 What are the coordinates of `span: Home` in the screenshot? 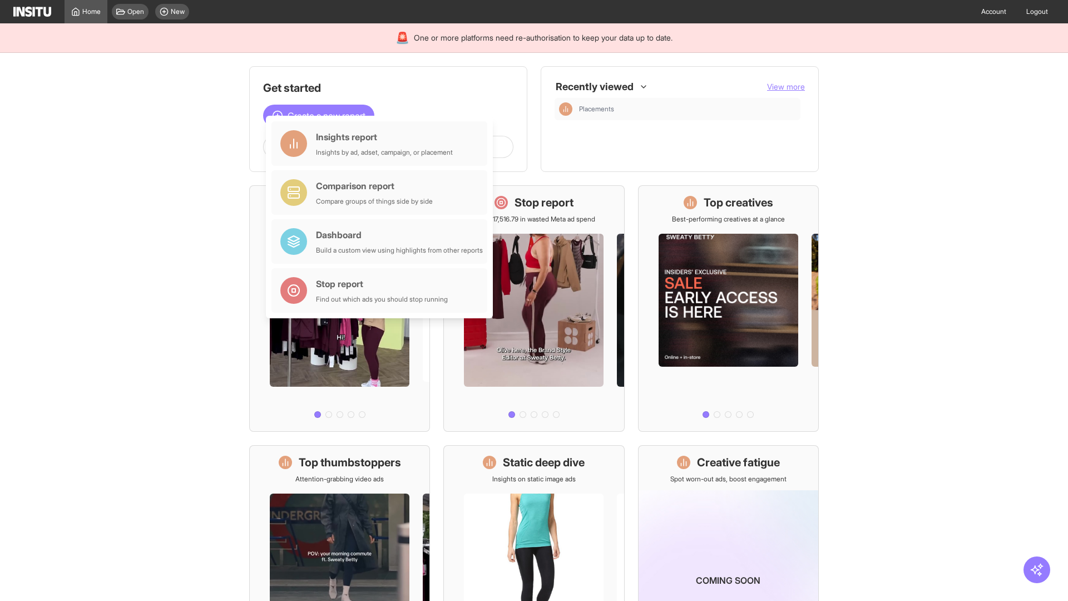 It's located at (91, 12).